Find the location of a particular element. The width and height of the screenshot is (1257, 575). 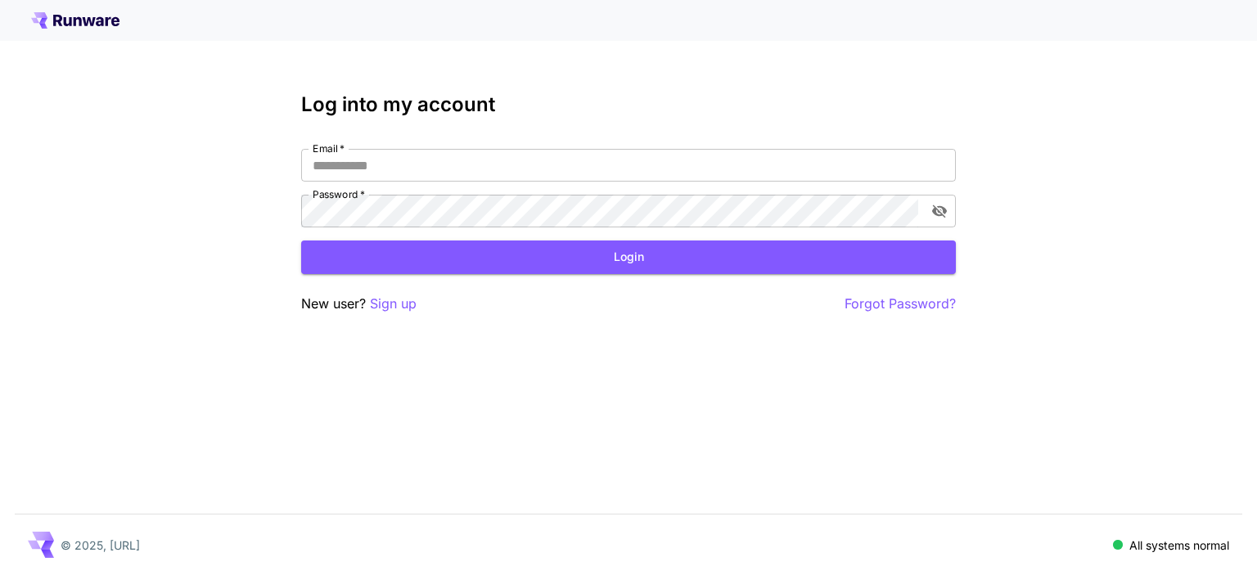

button: Forgot Password? is located at coordinates (900, 304).